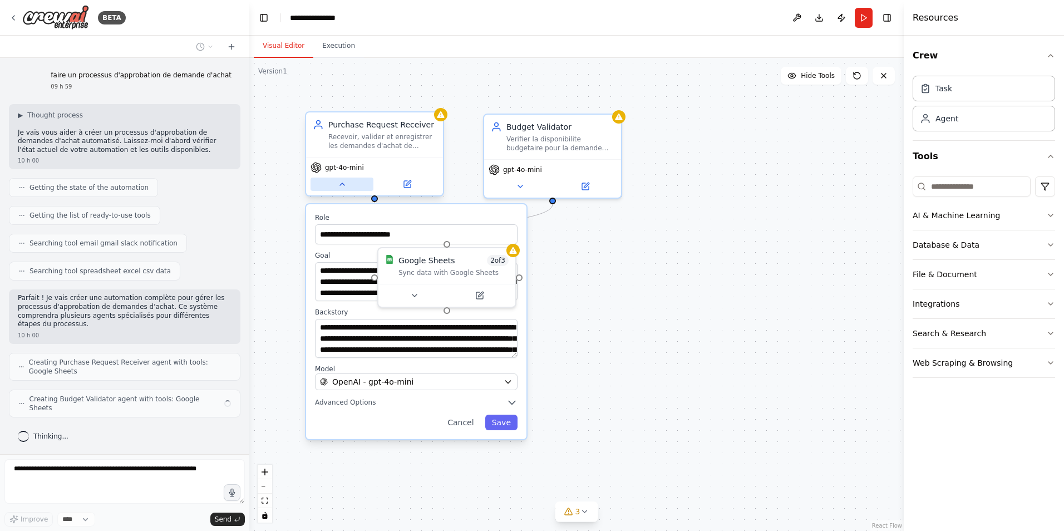  Describe the element at coordinates (411, 222) in the screenshot. I see `g: Edge from f589a79c-6188-4c90-81d6-973686728209 to fd2aeab0-1a19-42f9-98cc-2d490e31f112` at that location.